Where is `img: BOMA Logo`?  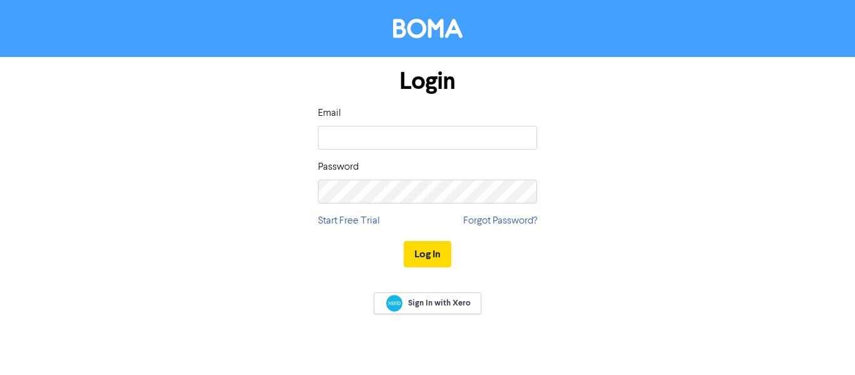 img: BOMA Logo is located at coordinates (427, 28).